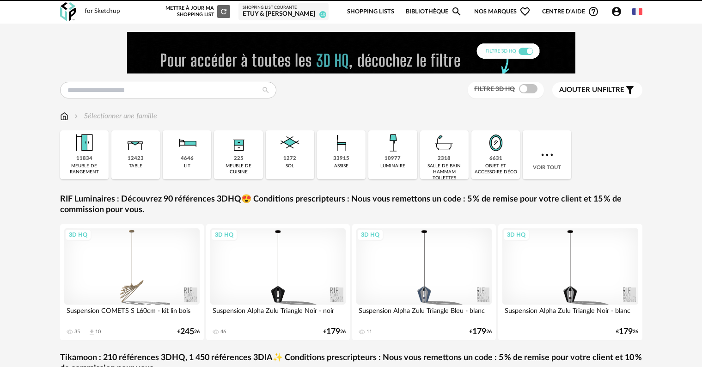 The image size is (702, 367). I want to click on img: Sol.png, so click(290, 143).